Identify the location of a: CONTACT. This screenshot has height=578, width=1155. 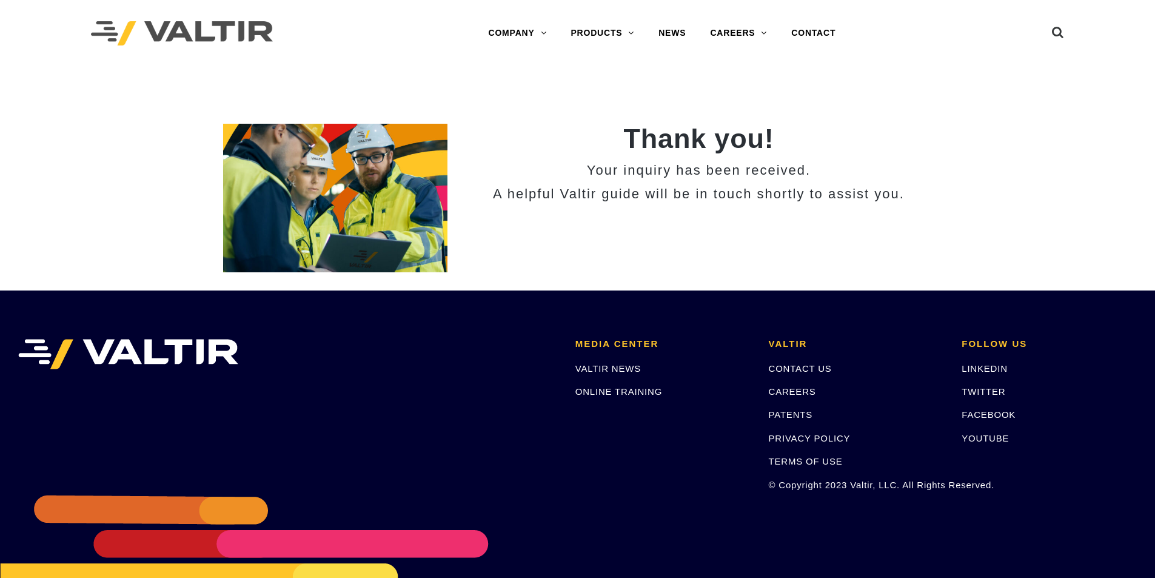
(813, 33).